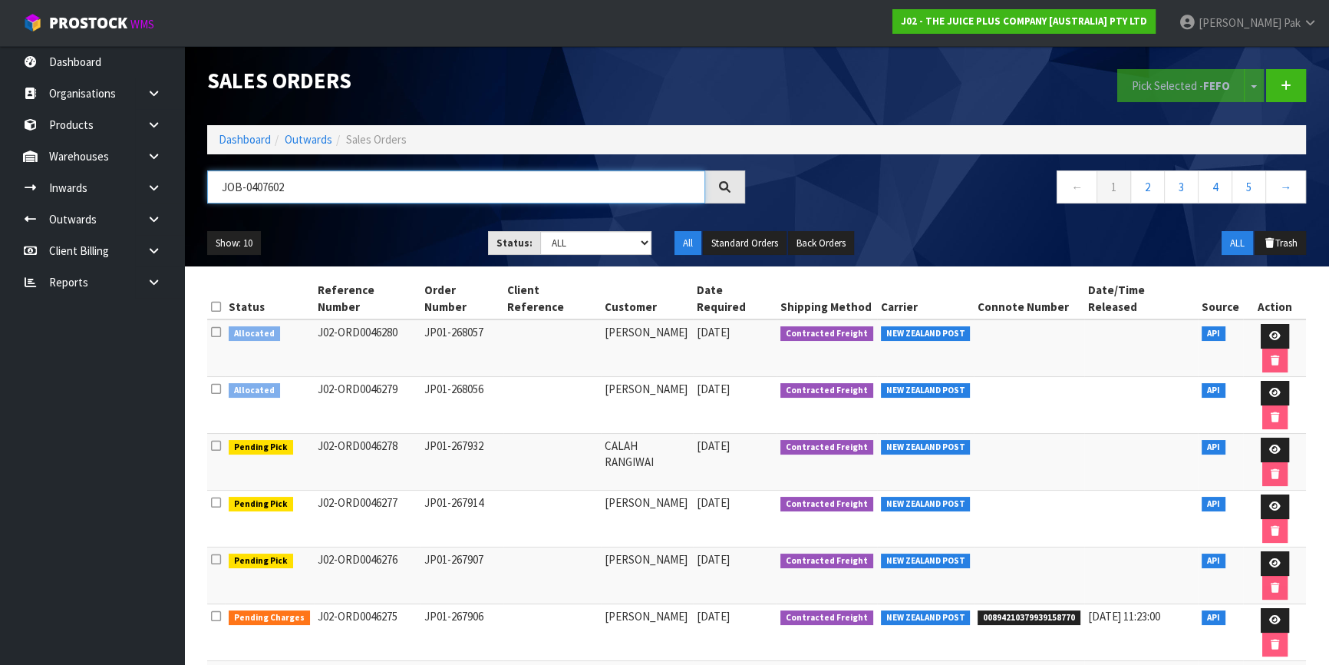 The width and height of the screenshot is (1329, 665). I want to click on button: Pick Selected -FEFO, so click(1181, 85).